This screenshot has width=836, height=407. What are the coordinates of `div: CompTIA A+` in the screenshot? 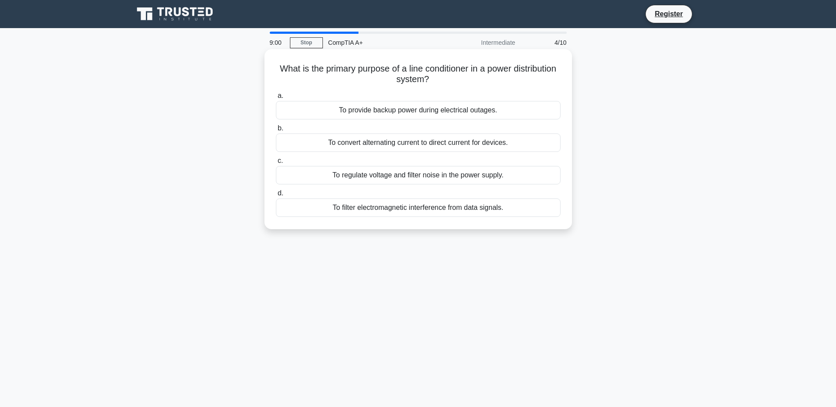 It's located at (383, 43).